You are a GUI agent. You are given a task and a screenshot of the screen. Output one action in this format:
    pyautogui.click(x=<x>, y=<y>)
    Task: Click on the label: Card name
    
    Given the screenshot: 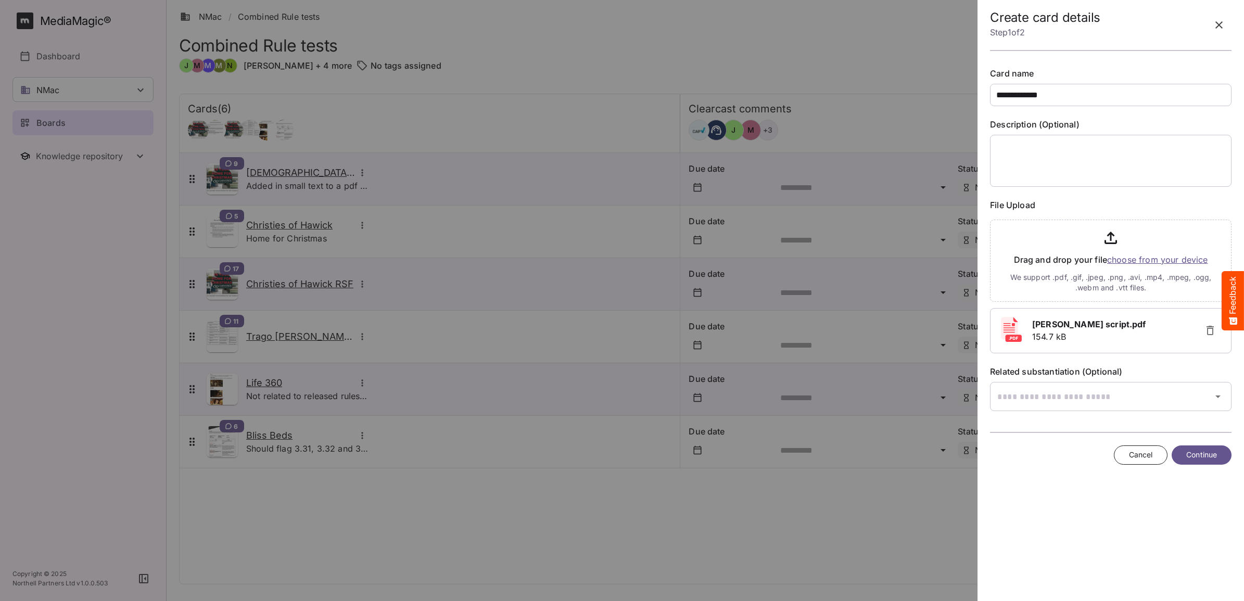 What is the action you would take?
    pyautogui.click(x=1110, y=73)
    